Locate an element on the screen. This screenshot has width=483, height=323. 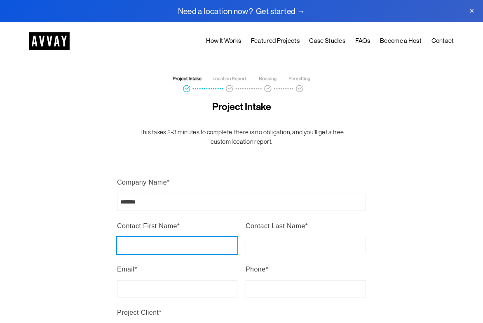
a: FAQs is located at coordinates (363, 41).